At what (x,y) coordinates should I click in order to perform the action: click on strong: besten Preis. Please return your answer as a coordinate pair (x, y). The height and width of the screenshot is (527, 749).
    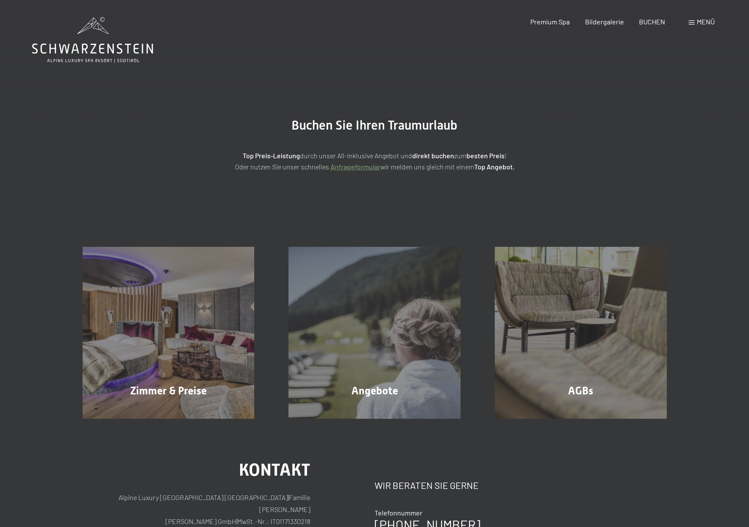
    Looking at the image, I should click on (485, 155).